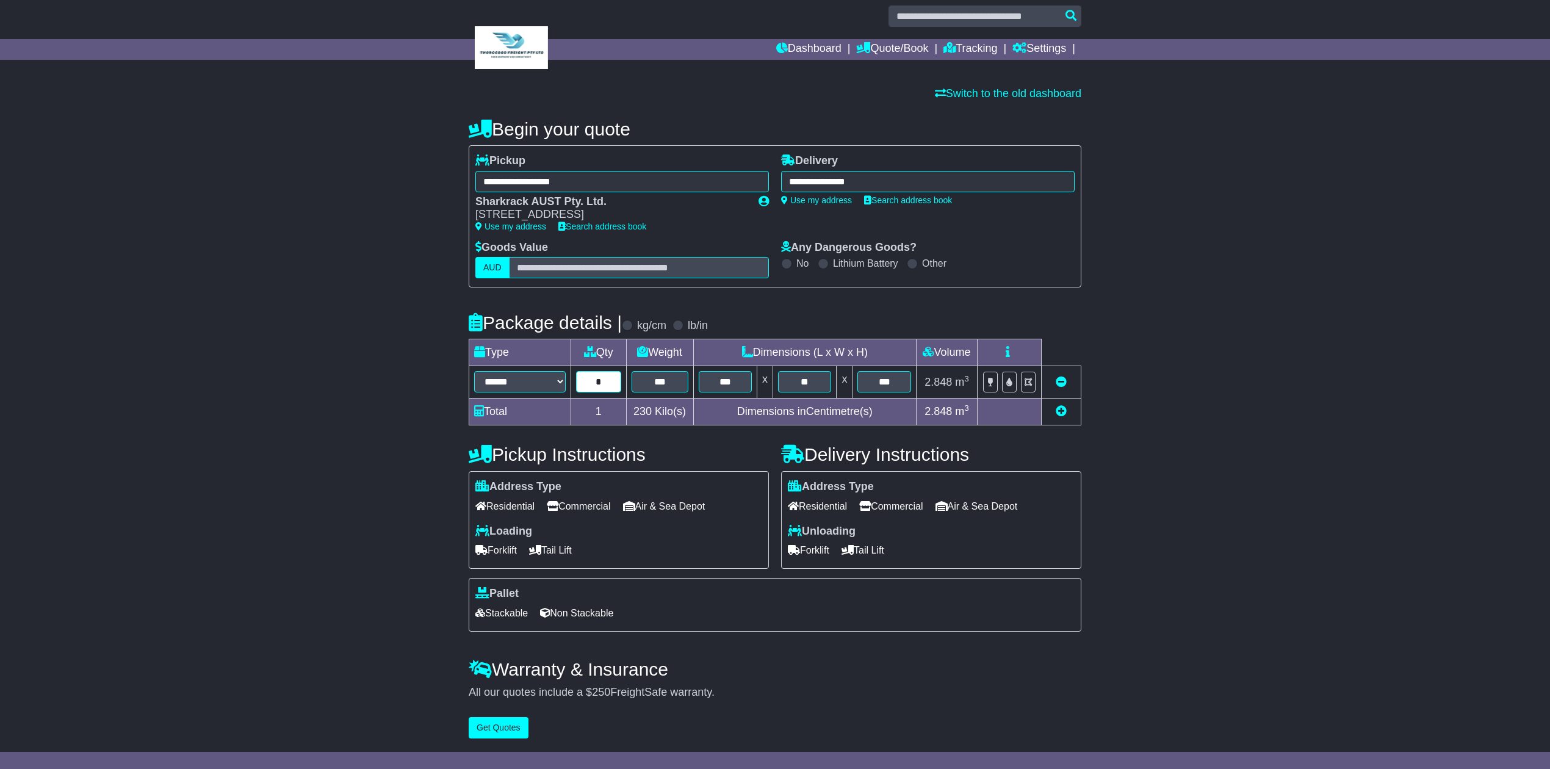 Image resolution: width=1550 pixels, height=769 pixels. What do you see at coordinates (598, 411) in the screenshot?
I see `td: 1` at bounding box center [598, 411].